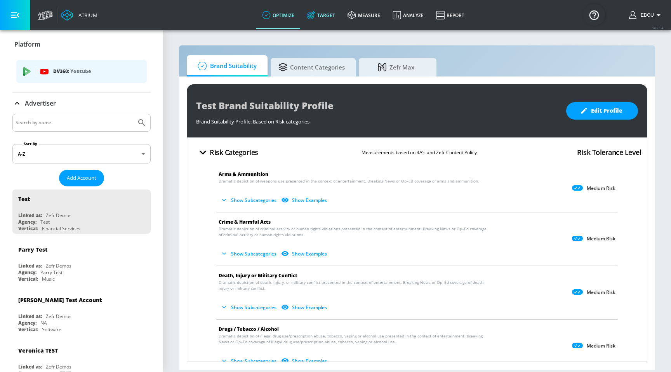 The height and width of the screenshot is (372, 671). What do you see at coordinates (646, 15) in the screenshot?
I see `span: login as: ebou.njie@zefr.com` at bounding box center [646, 15].